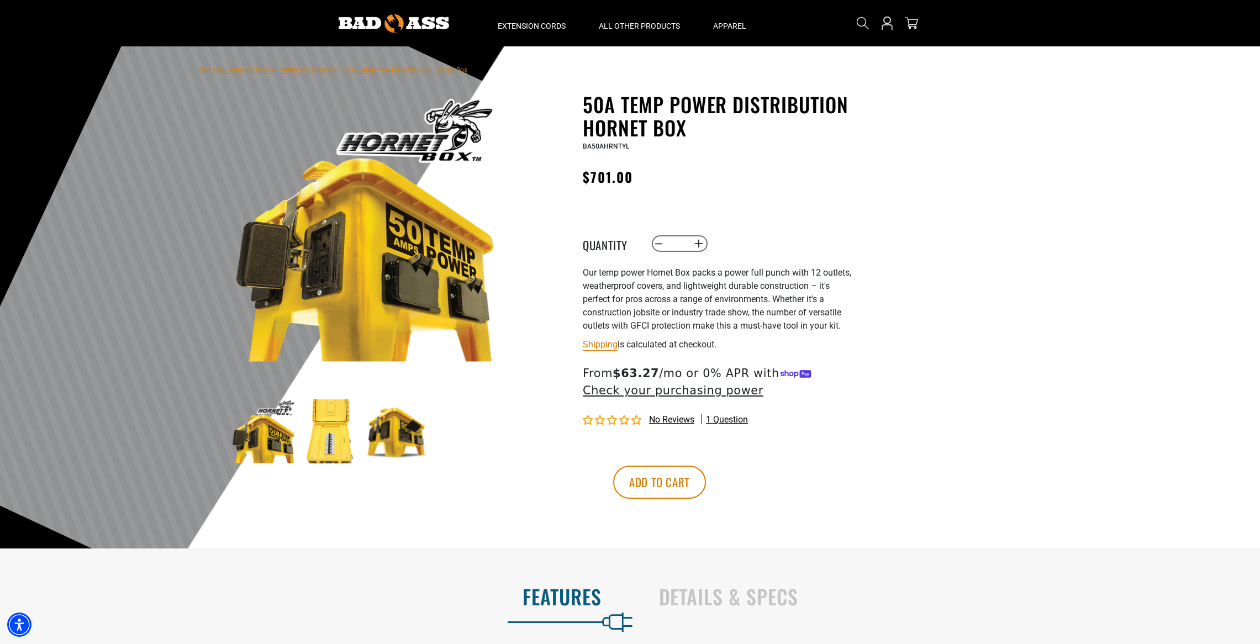 This screenshot has width=1260, height=644. What do you see at coordinates (718, 116) in the screenshot?
I see `h1: 50A Temp Power Distribution Hornet Box` at bounding box center [718, 116].